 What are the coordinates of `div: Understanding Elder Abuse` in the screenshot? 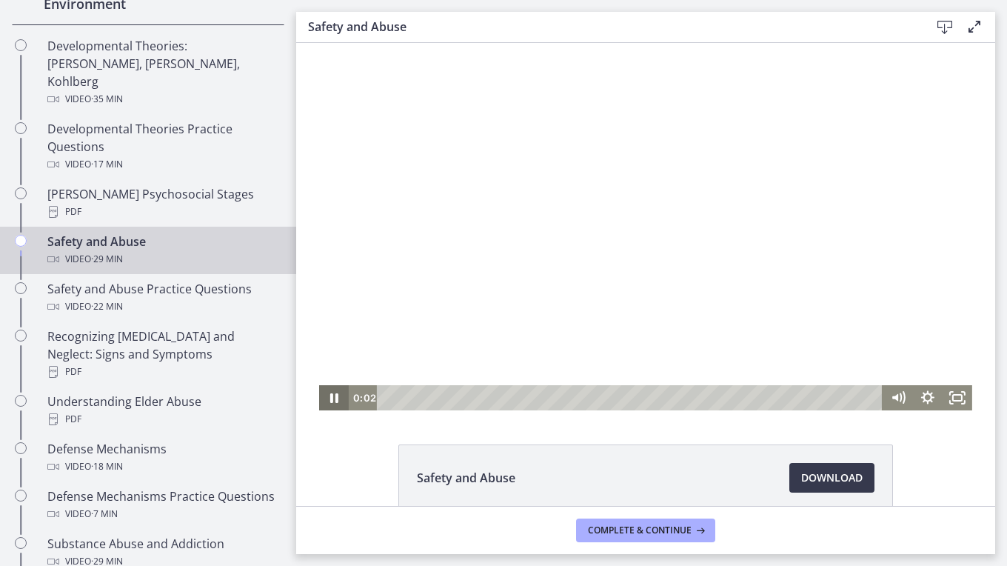 It's located at (163, 410).